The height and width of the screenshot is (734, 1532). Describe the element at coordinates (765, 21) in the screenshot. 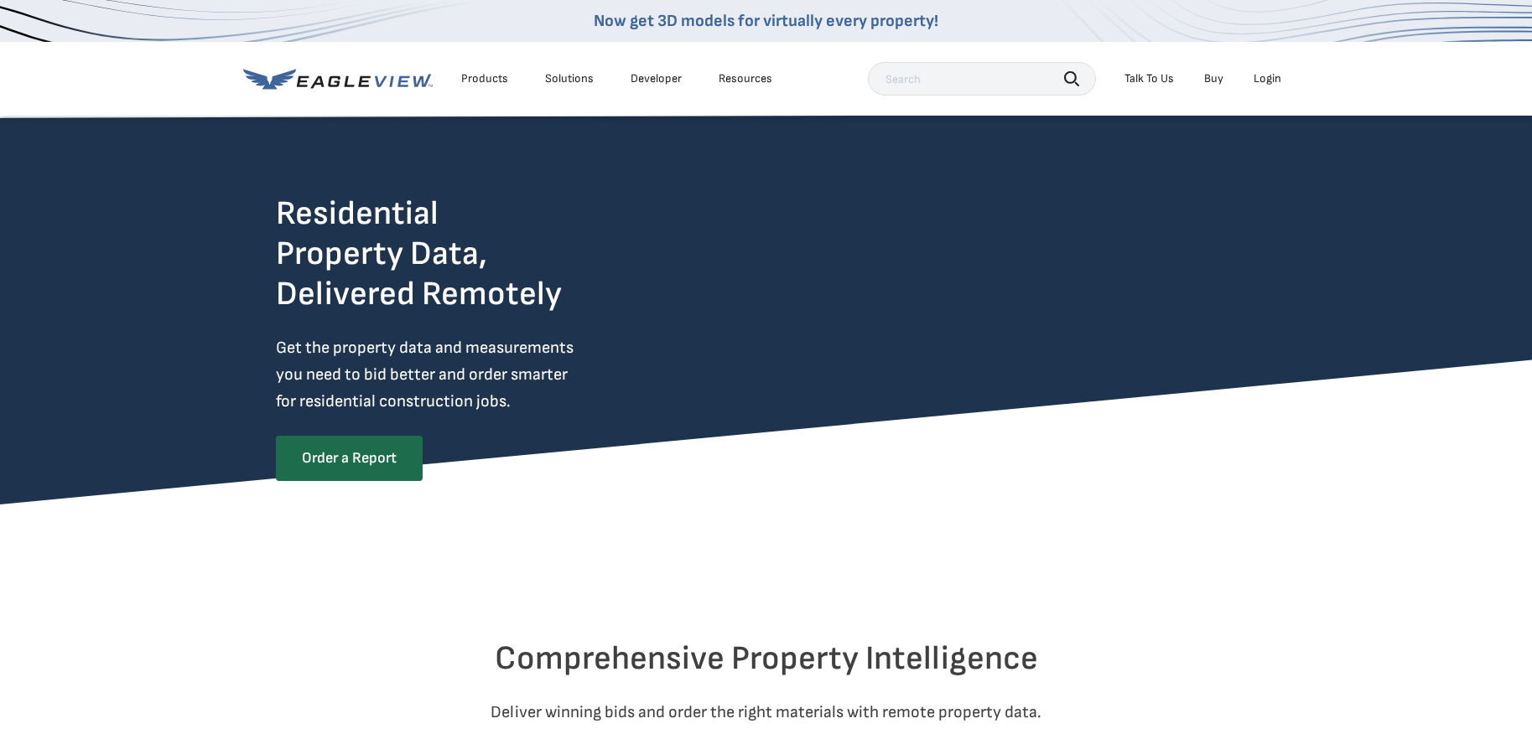

I see `a: Now get 3D models for virtually every property!` at that location.